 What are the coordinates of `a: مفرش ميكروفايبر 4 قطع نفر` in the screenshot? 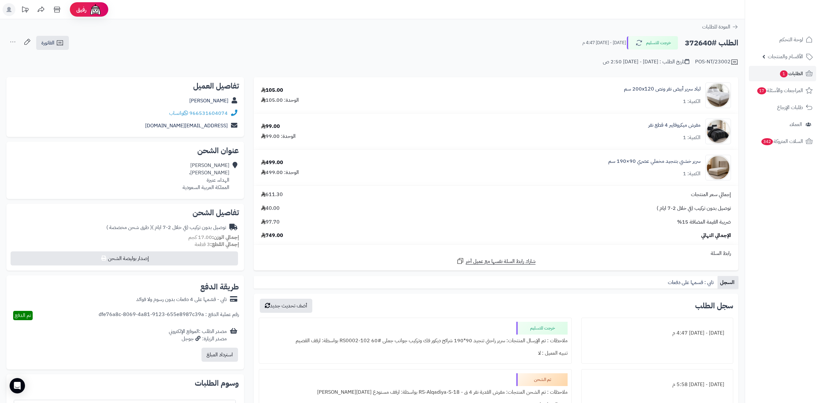 It's located at (674, 125).